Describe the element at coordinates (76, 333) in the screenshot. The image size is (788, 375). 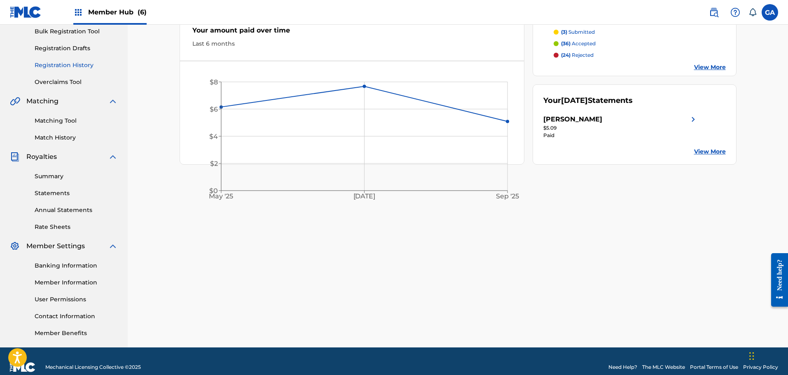
I see `a: Member Benefits` at that location.